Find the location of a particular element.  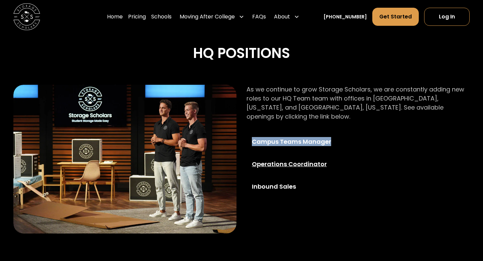

a: Home is located at coordinates (115, 17).